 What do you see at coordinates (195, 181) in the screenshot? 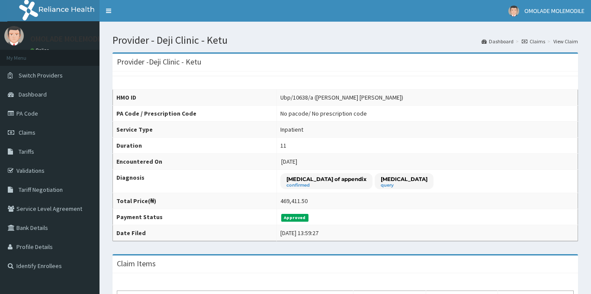
I see `th: Diagnosis` at bounding box center [195, 181].